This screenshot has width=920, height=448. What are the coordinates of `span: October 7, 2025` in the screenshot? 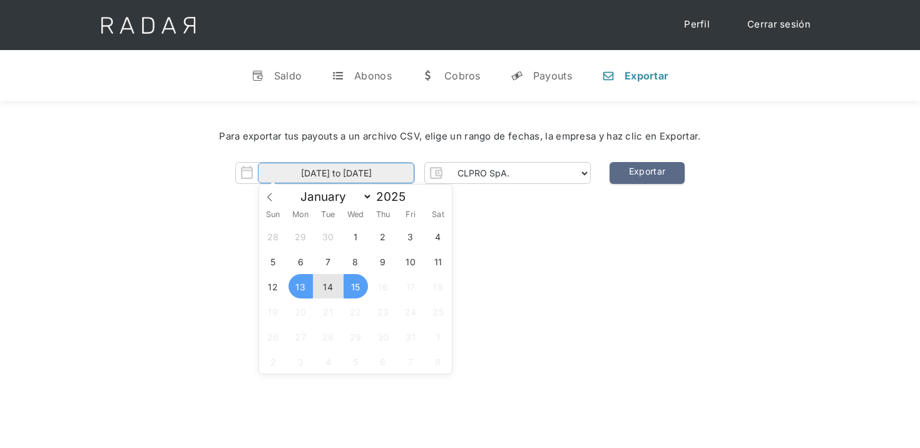 It's located at (328, 261).